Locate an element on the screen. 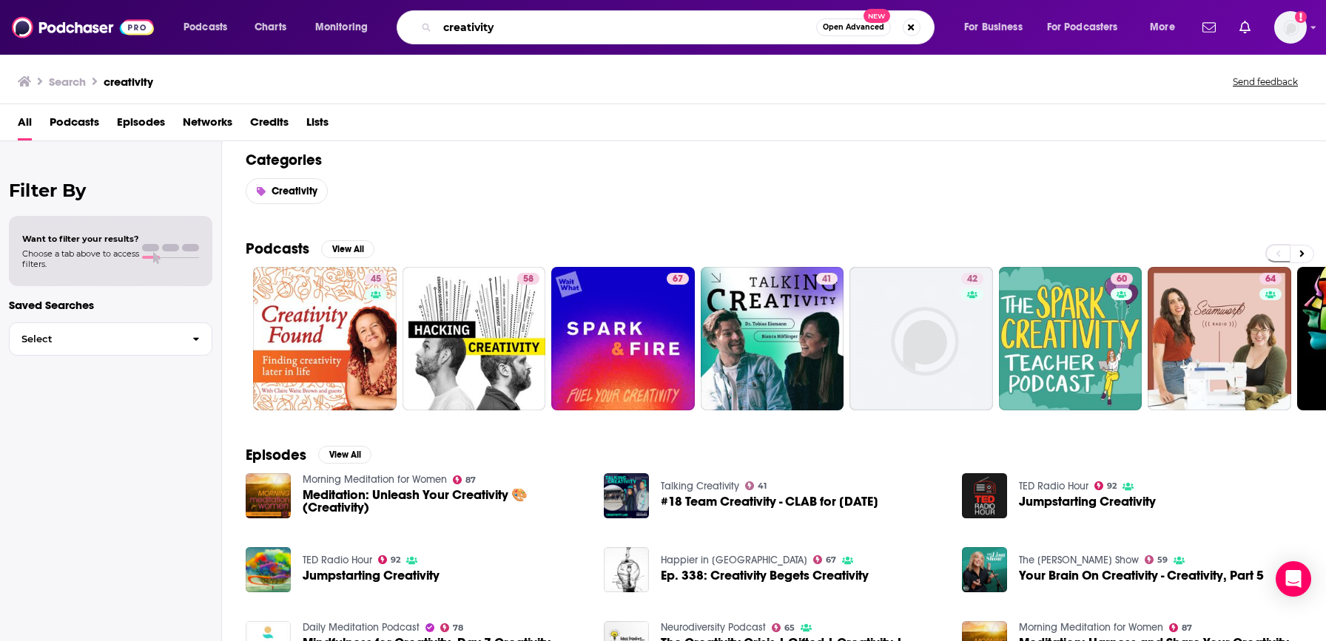 This screenshot has height=641, width=1326. div: Search podcasts, credits, & more... is located at coordinates (679, 27).